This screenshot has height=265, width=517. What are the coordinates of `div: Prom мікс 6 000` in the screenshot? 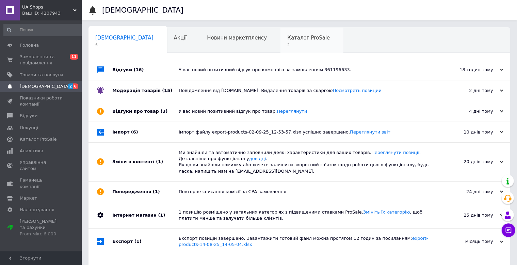 It's located at (41, 234).